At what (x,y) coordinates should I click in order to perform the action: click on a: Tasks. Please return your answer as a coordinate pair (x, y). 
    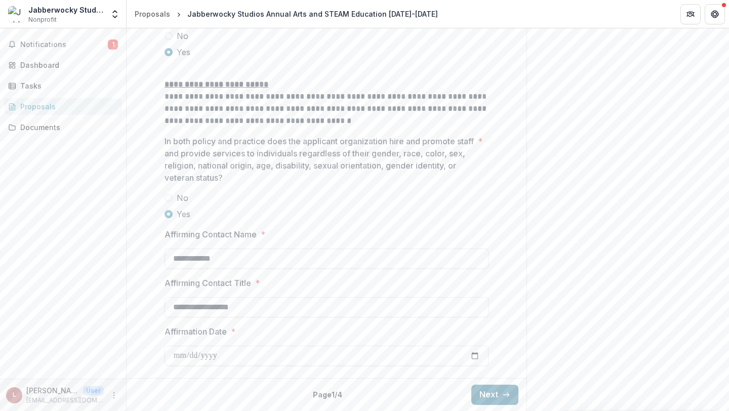
    Looking at the image, I should click on (63, 86).